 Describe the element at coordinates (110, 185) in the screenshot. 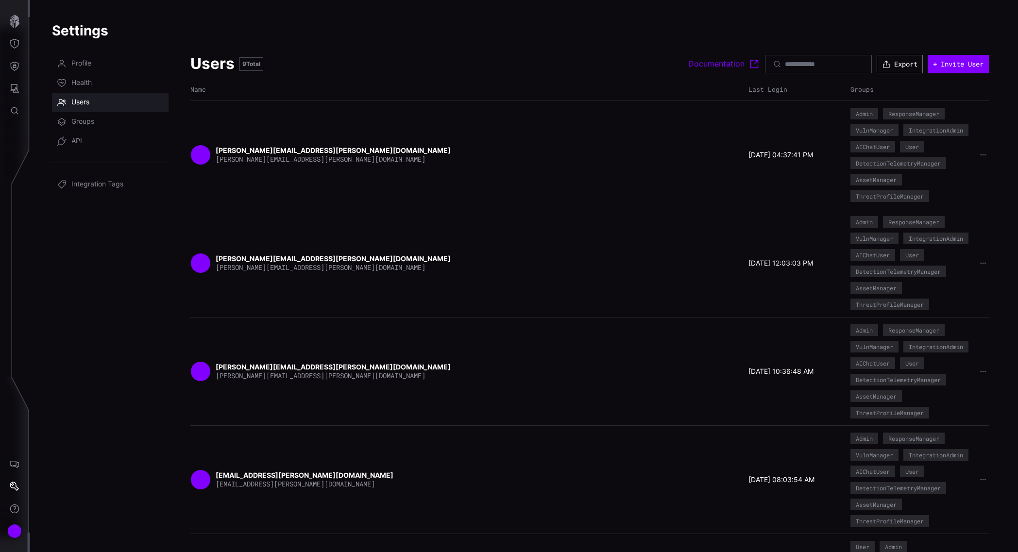

I see `a: Integration Tags` at that location.